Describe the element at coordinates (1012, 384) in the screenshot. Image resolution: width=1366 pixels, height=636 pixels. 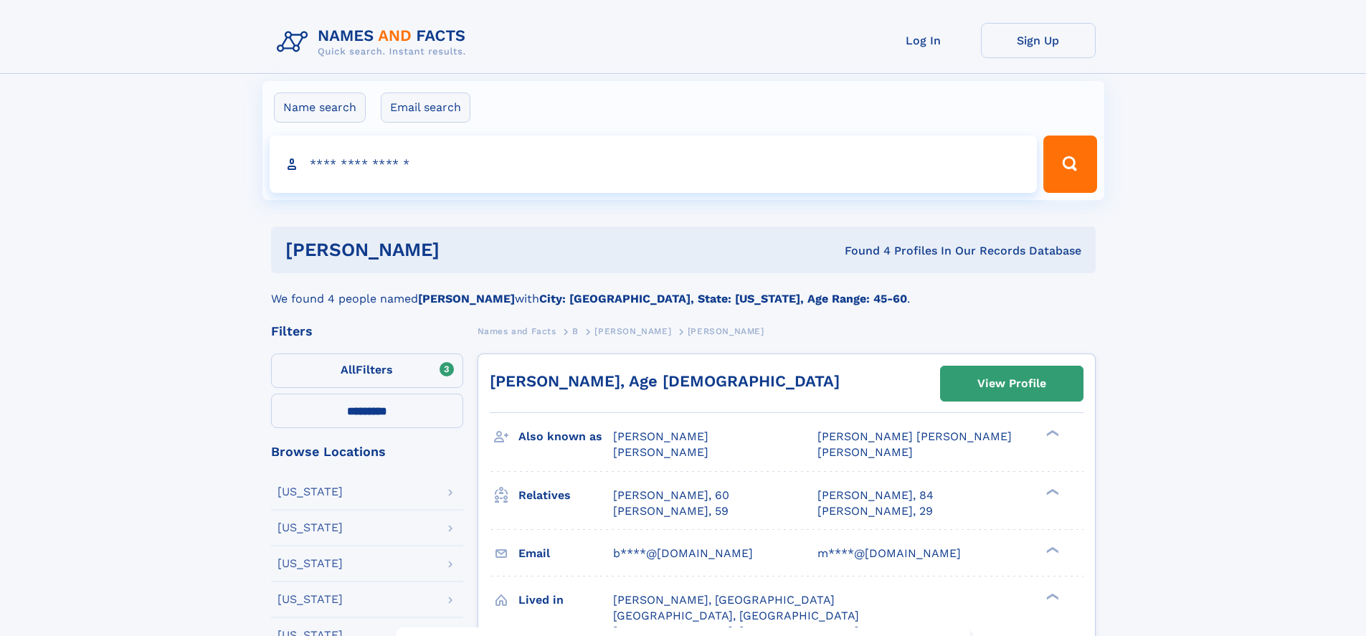
I see `a: View Profile` at that location.